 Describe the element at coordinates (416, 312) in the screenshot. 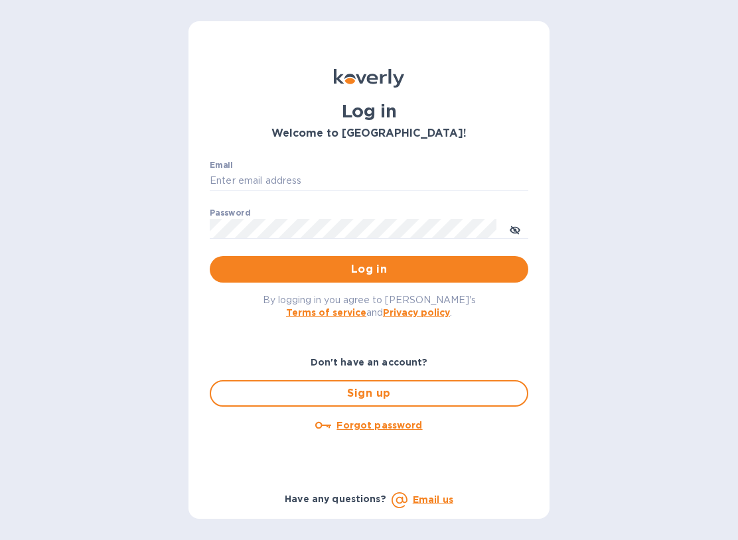

I see `a: Privacy policy` at that location.